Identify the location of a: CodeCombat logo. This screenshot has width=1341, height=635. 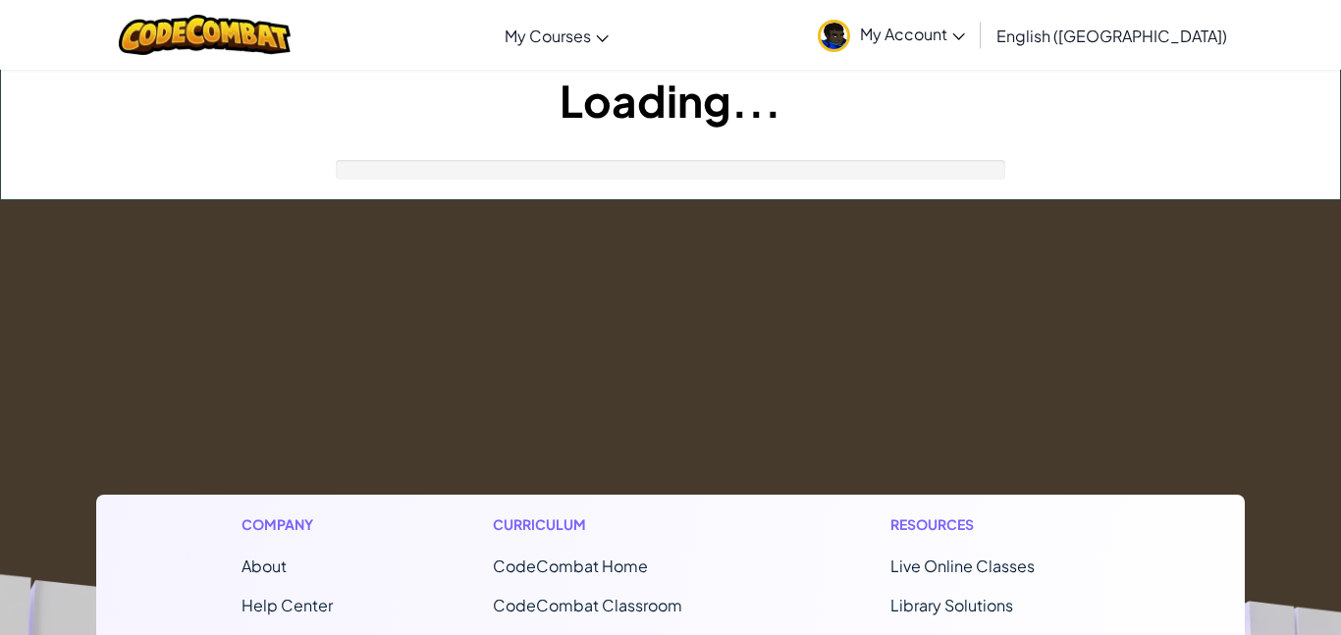
(204, 34).